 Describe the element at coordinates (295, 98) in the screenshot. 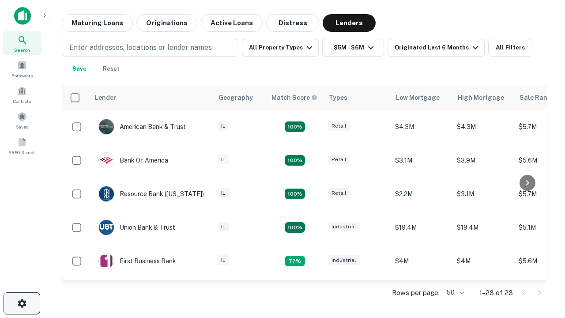

I see `th: Capitalize uses an advanced AI algorithm to match your search with the best lender. The match sco...` at that location.